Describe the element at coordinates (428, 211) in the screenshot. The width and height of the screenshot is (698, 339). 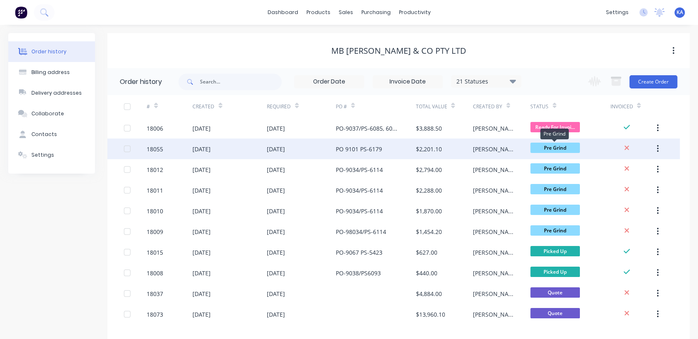
I see `div: $1,870.00` at that location.